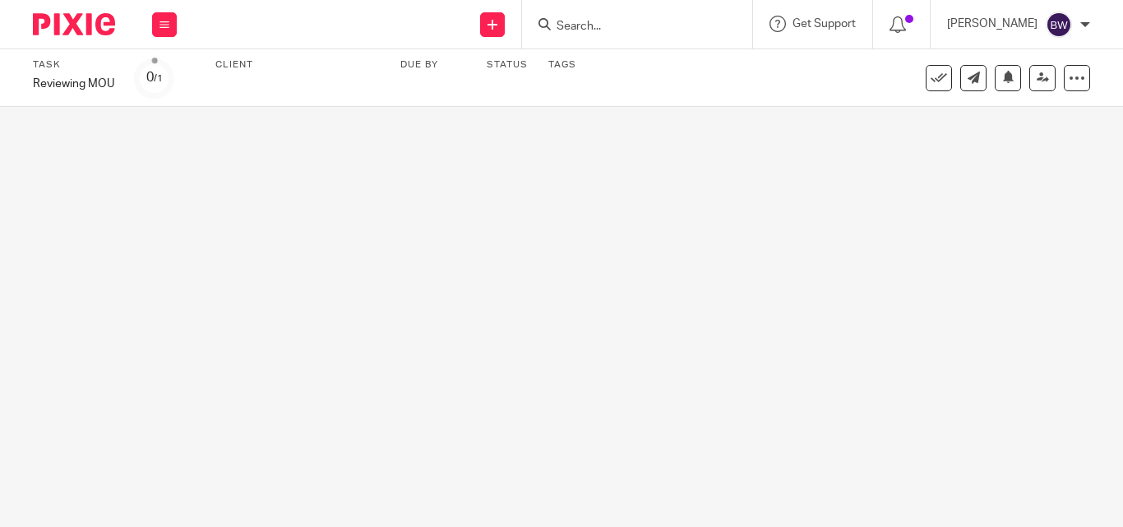  Describe the element at coordinates (1059, 25) in the screenshot. I see `img: svg%3E` at that location.